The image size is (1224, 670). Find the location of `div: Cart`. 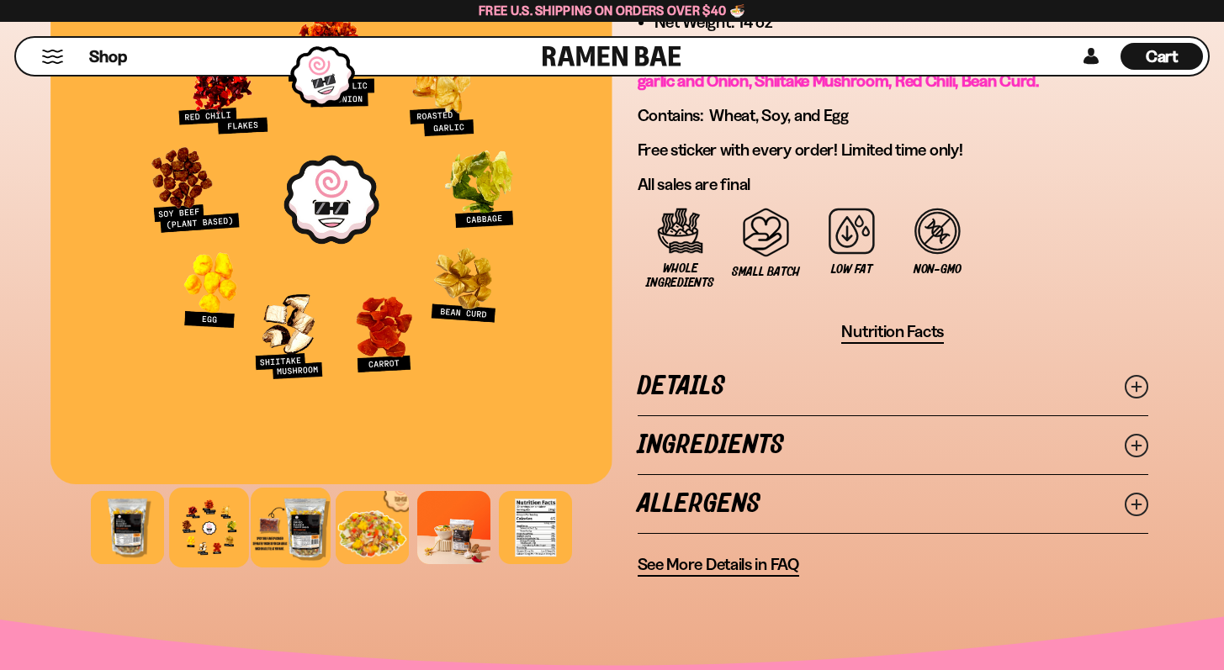

div: Cart is located at coordinates (1161, 56).